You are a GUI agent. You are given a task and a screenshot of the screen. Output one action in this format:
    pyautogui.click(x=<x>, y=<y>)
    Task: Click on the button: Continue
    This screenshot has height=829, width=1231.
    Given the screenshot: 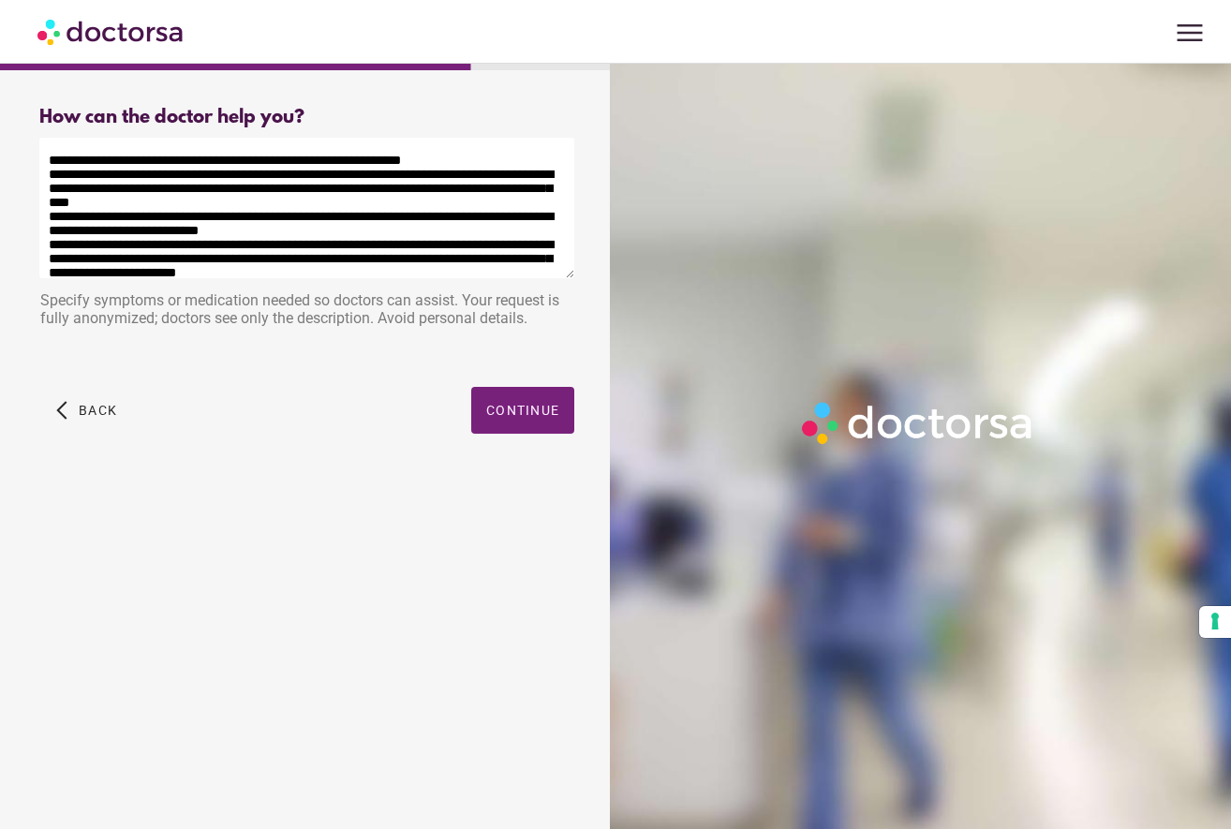 What is the action you would take?
    pyautogui.click(x=523, y=410)
    